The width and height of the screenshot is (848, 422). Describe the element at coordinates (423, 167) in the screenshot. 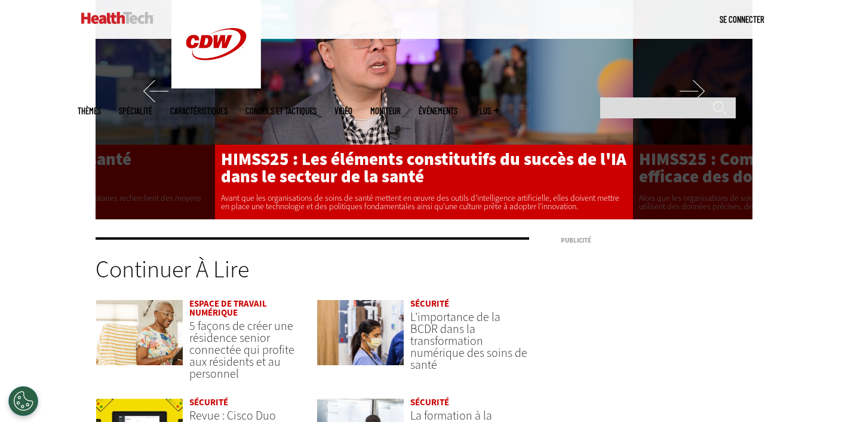

I see `font: HIMSS25 : Les éléments constitutifs du succès de l'IA dans le secteur de la santé` at that location.